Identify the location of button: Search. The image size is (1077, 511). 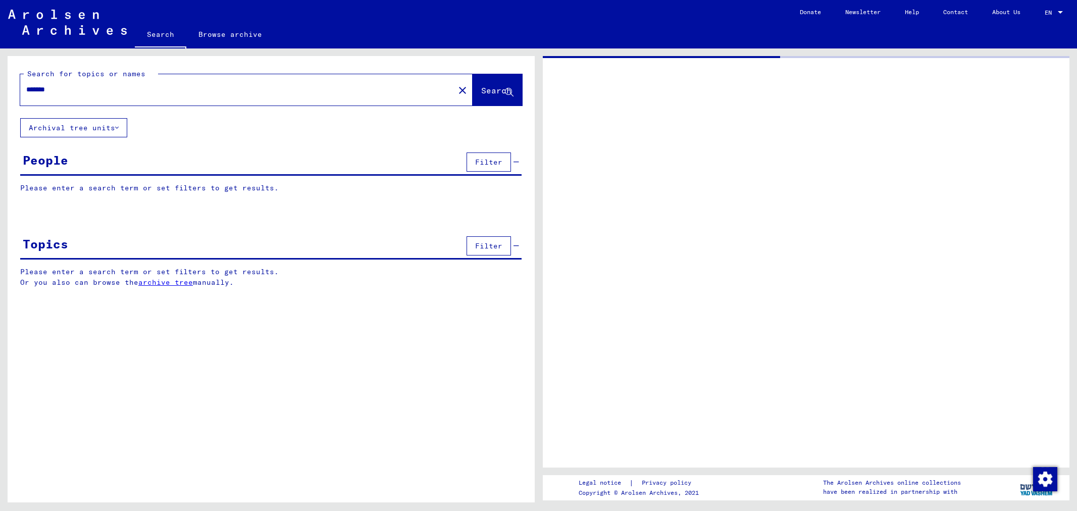
(497, 90).